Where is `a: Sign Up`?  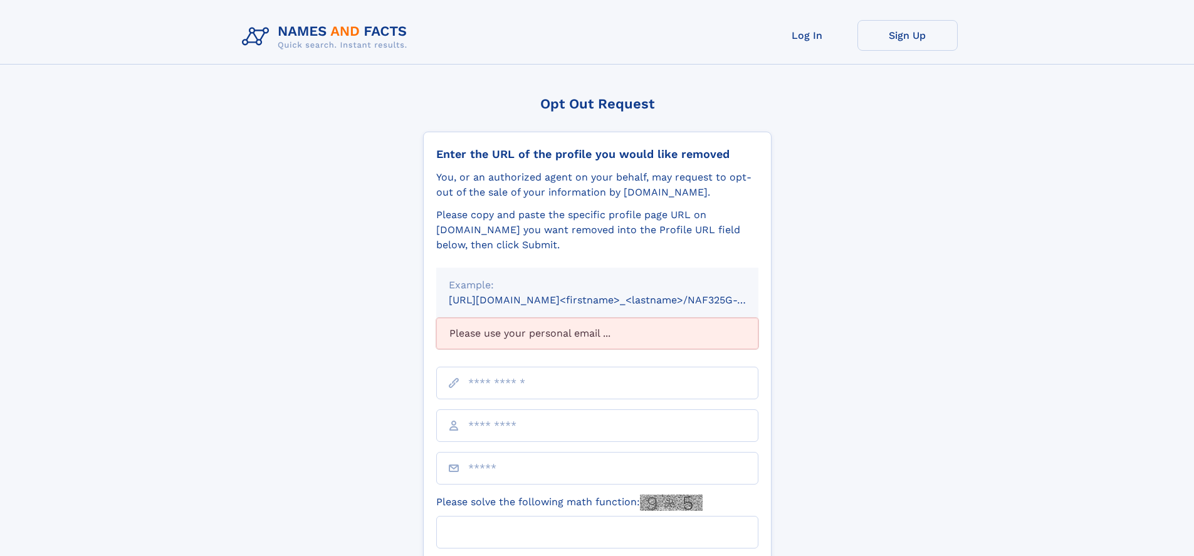 a: Sign Up is located at coordinates (907, 35).